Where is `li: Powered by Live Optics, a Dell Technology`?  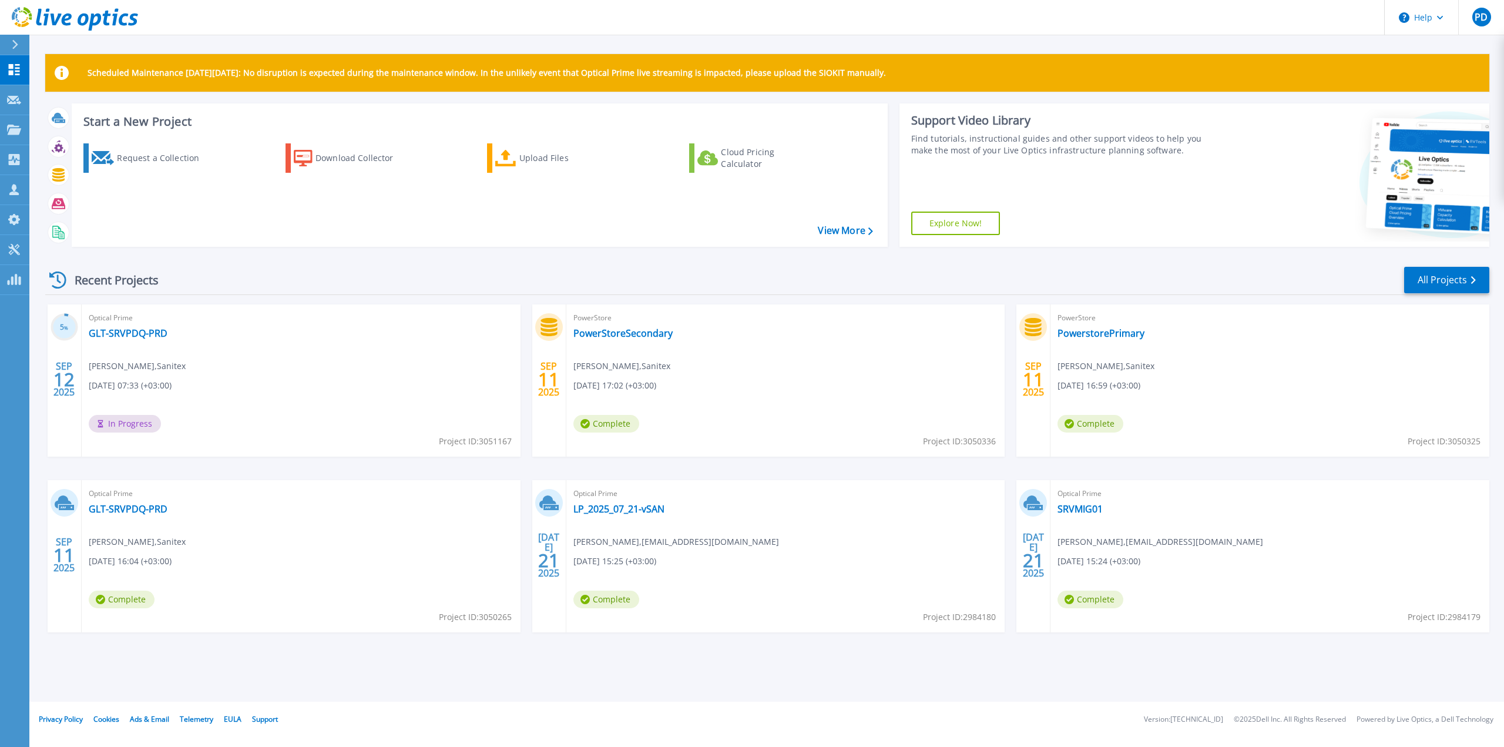 li: Powered by Live Optics, a Dell Technology is located at coordinates (1424, 719).